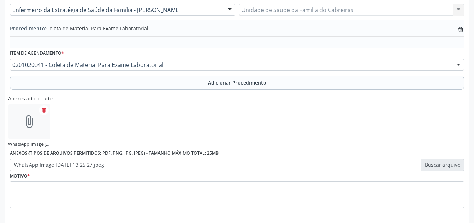 The image size is (474, 223). I want to click on h6: Anexos adicionados, so click(31, 98).